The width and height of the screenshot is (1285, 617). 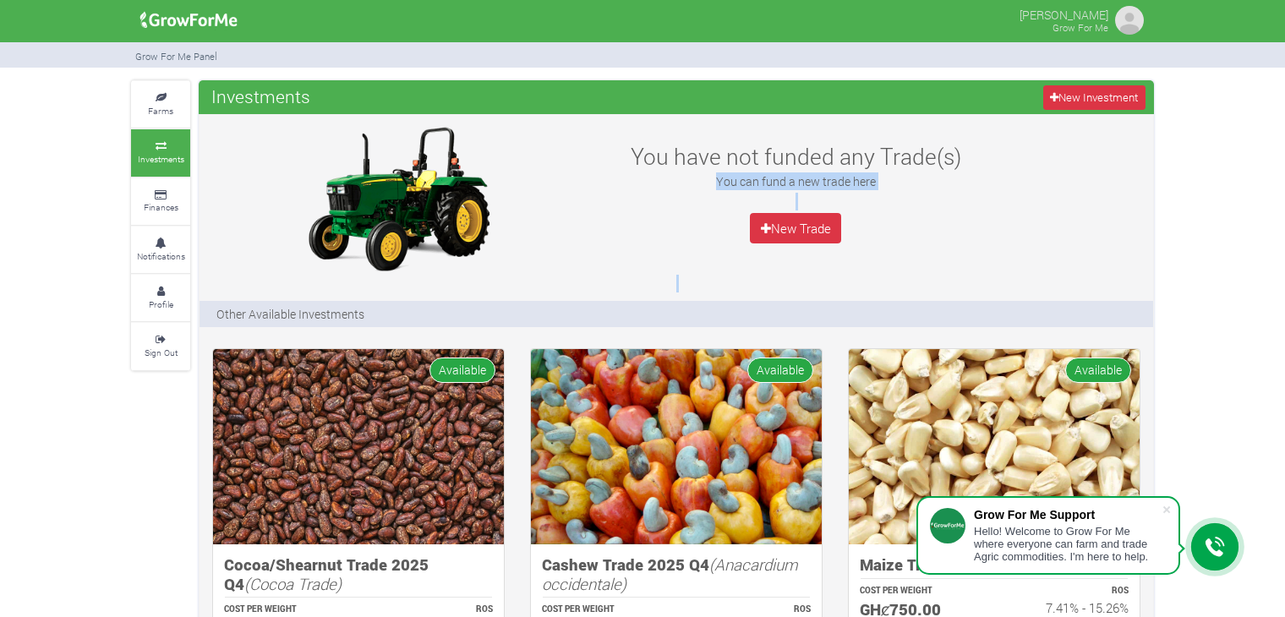 I want to click on i: (Cocoa Trade), so click(x=293, y=583).